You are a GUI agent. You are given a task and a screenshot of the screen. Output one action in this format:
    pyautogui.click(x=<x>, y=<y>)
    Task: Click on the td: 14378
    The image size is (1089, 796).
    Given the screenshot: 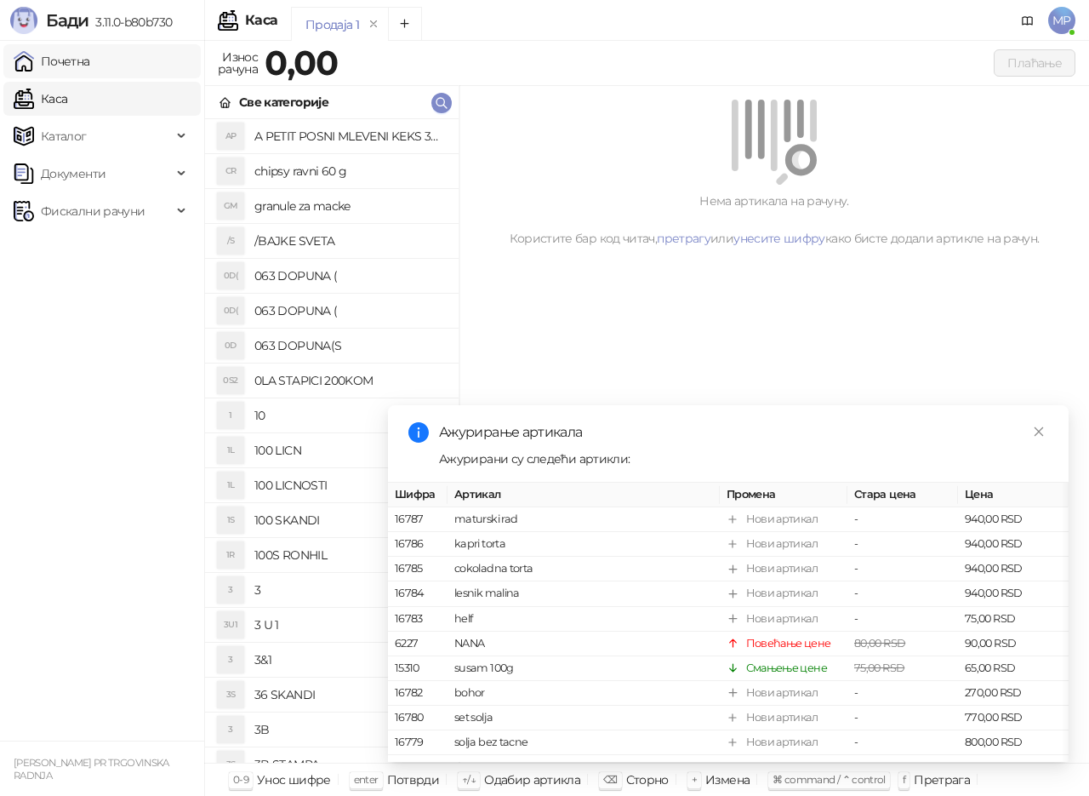 What is the action you would take?
    pyautogui.click(x=418, y=767)
    